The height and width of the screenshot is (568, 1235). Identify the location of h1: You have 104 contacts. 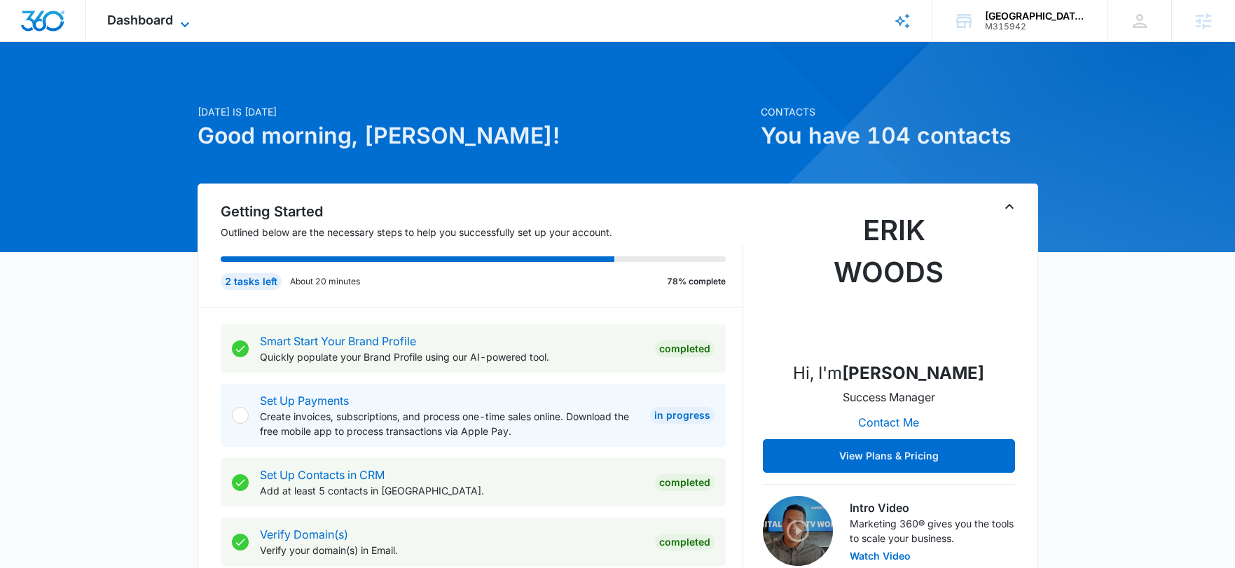
(899, 136).